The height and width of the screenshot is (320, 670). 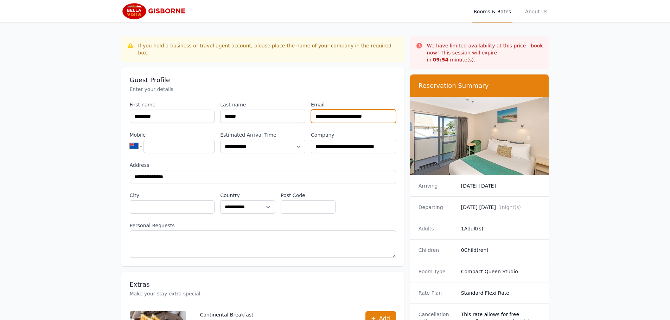 I want to click on p: Make your stay extra special, so click(x=263, y=294).